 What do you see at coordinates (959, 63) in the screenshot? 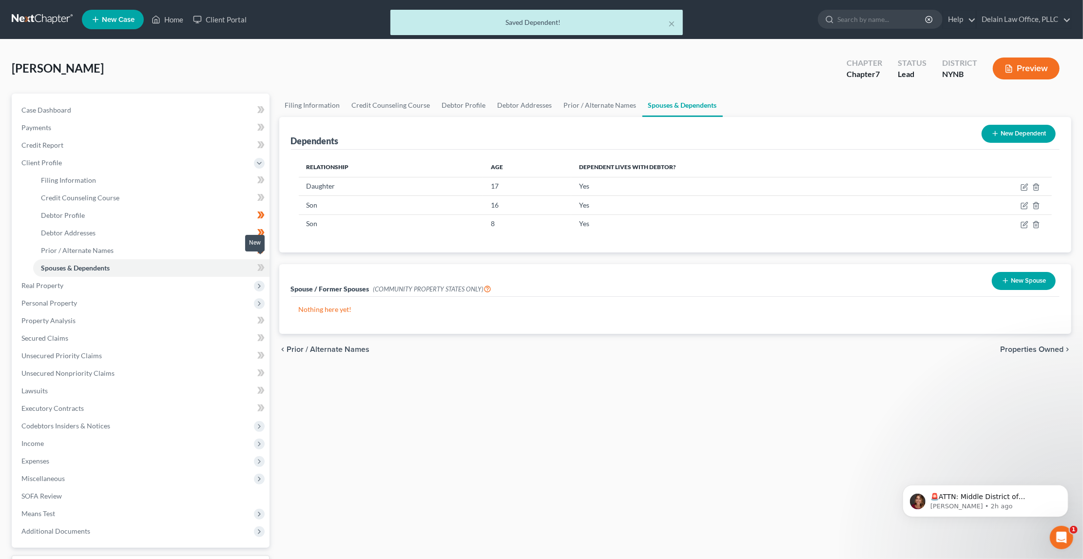
I see `div: District` at bounding box center [959, 63].